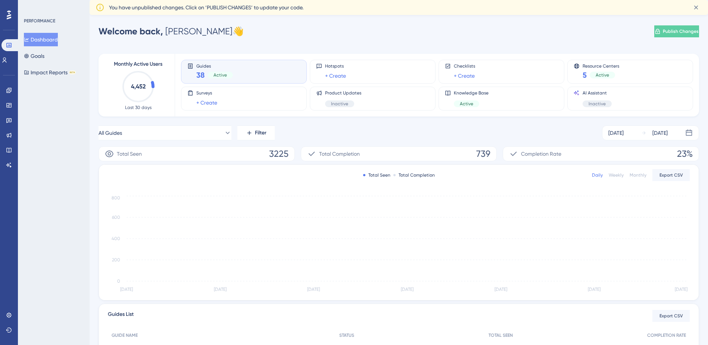 The height and width of the screenshot is (345, 708). I want to click on span: Product Updates, so click(343, 93).